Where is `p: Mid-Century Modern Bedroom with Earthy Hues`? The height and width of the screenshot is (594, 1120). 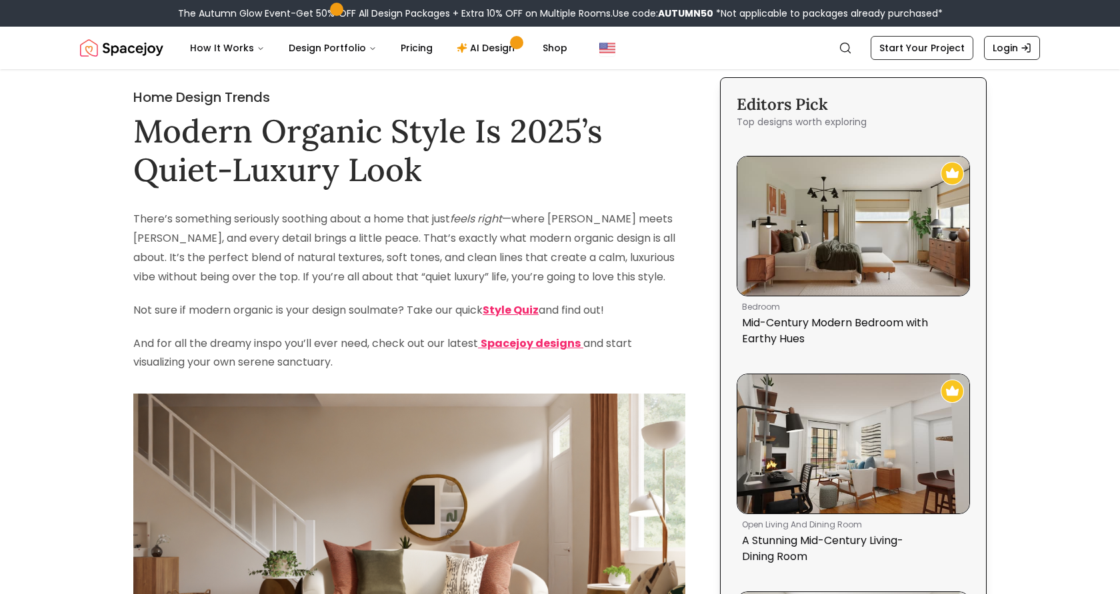 p: Mid-Century Modern Bedroom with Earthy Hues is located at coordinates (850, 331).